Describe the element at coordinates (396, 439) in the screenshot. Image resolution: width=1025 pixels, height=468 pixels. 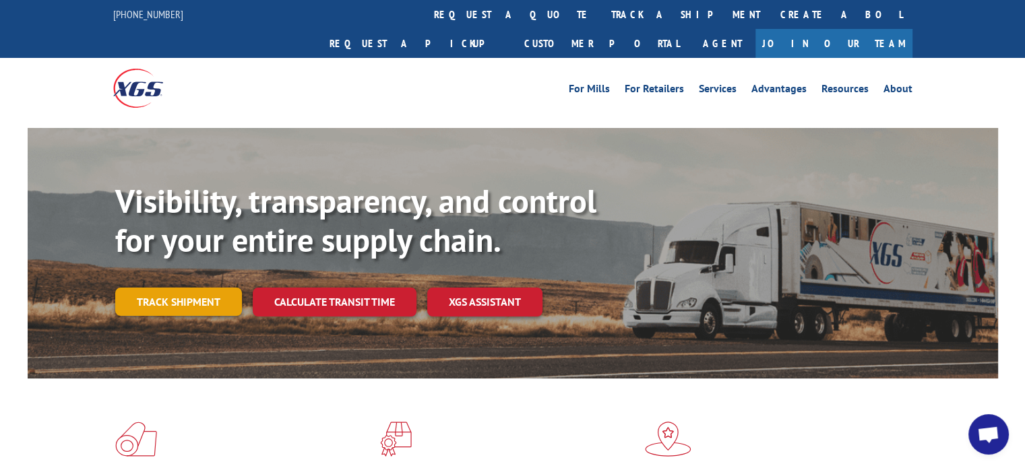
I see `img: xgs-icon-focused-on-flooring-red` at that location.